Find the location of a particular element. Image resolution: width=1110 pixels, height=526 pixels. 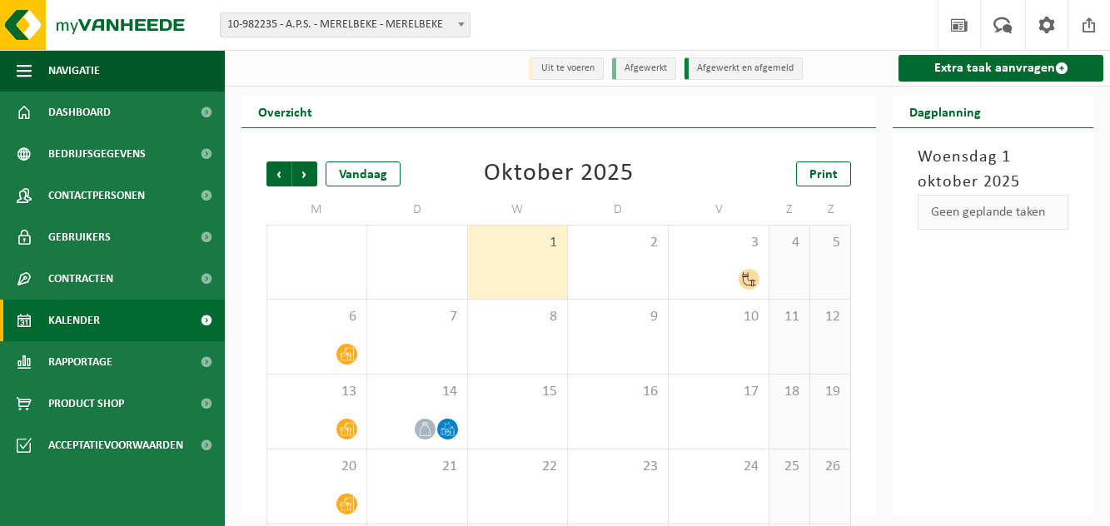

span: Contracten is located at coordinates (81, 279).